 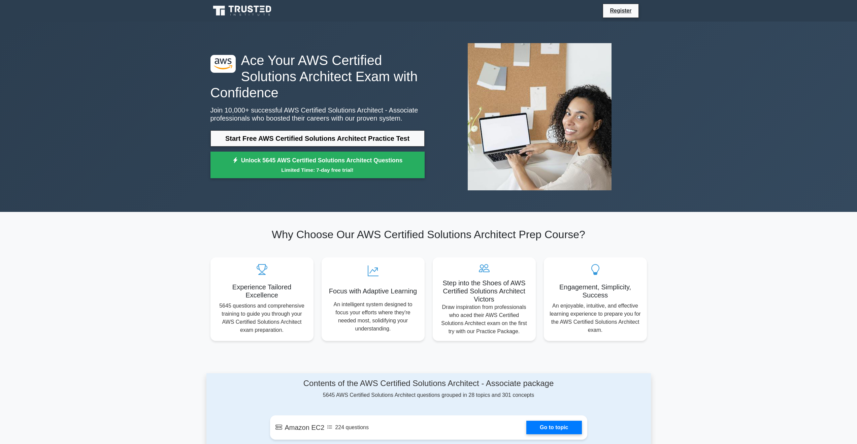 I want to click on a: Go to topic, so click(x=554, y=427).